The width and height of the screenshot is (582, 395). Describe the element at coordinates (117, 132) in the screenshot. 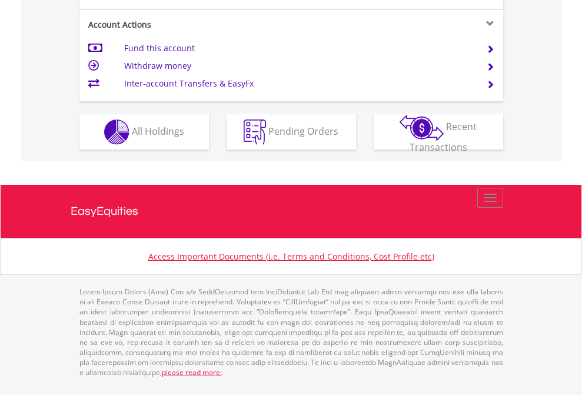

I see `img: holdings-wht.png` at that location.